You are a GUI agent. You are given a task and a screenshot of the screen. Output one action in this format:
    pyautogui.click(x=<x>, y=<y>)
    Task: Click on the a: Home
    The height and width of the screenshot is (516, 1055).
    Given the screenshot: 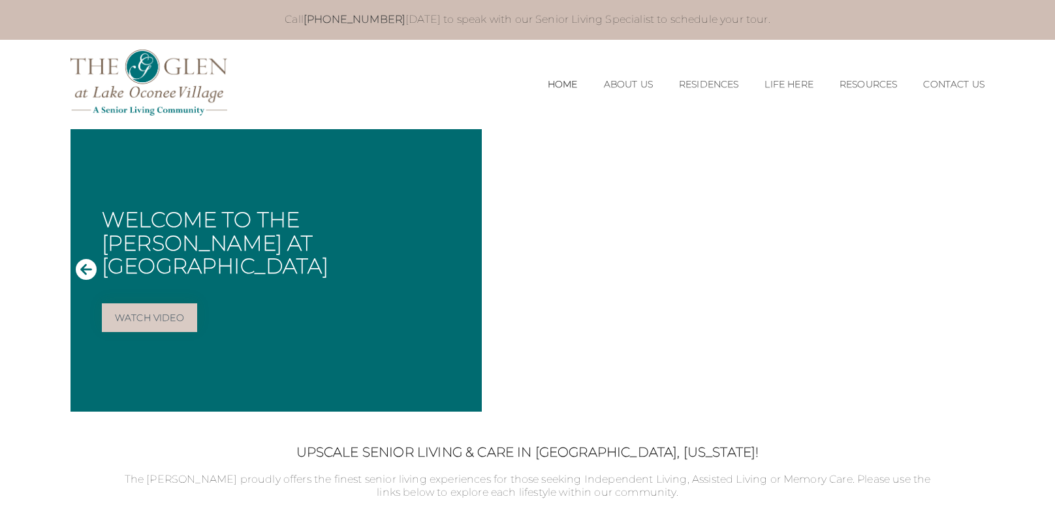 What is the action you would take?
    pyautogui.click(x=563, y=84)
    